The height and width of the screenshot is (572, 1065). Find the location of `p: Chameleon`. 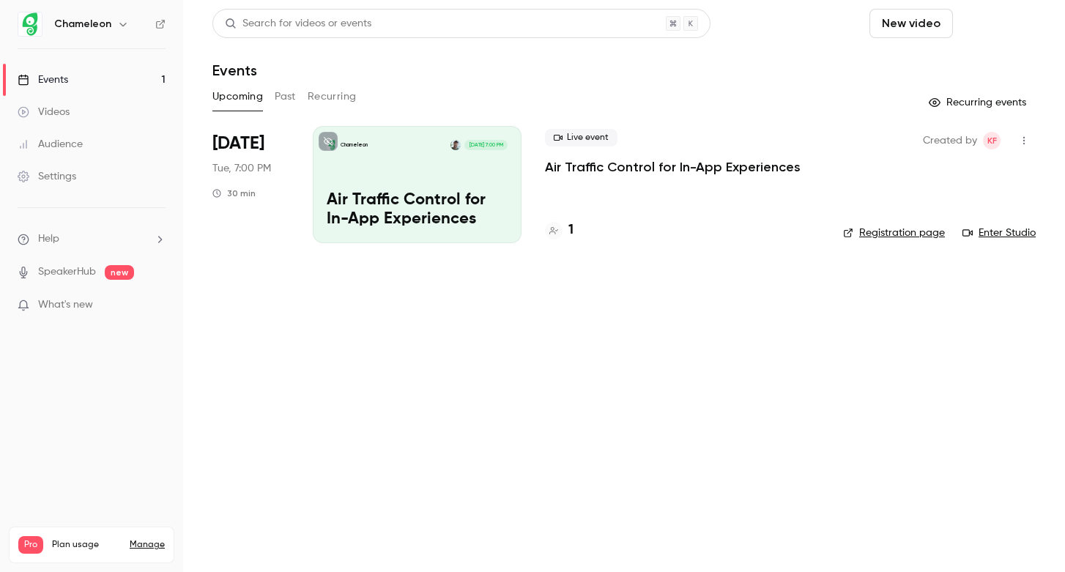

p: Chameleon is located at coordinates (354, 145).